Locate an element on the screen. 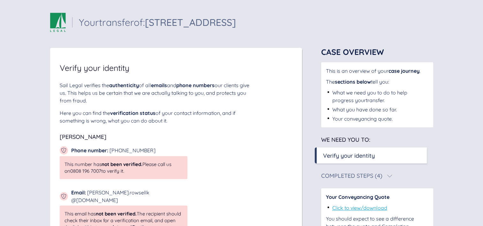  span: phone numbers is located at coordinates (195, 85).